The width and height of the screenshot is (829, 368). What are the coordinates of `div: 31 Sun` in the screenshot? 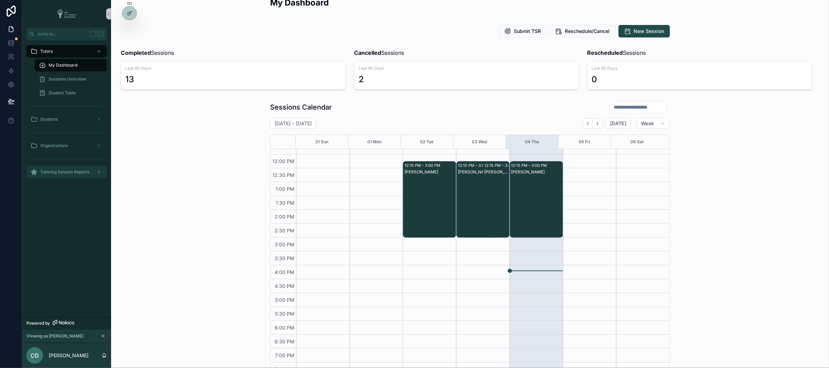 It's located at (322, 142).